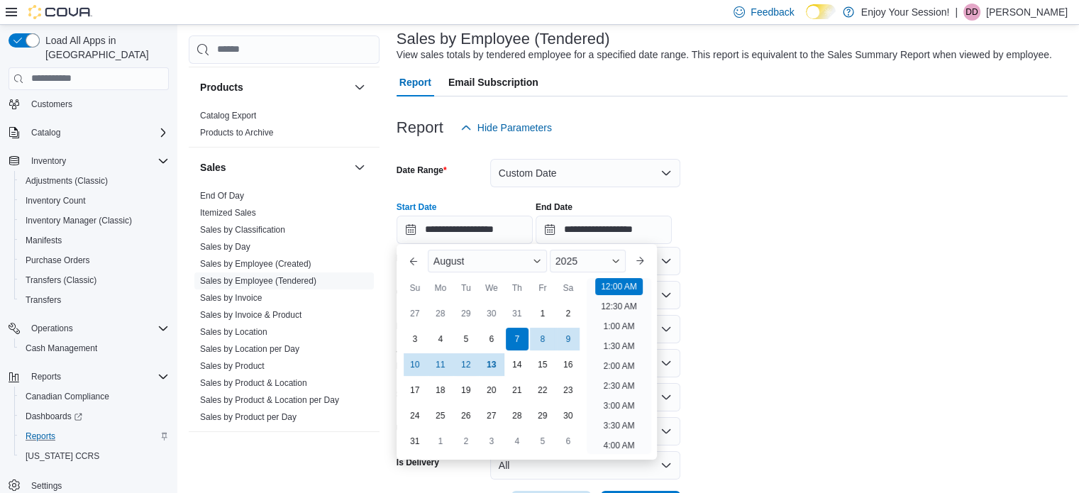 This screenshot has width=1079, height=493. Describe the element at coordinates (258, 281) in the screenshot. I see `a: Sales by Employee (Tendered)` at that location.